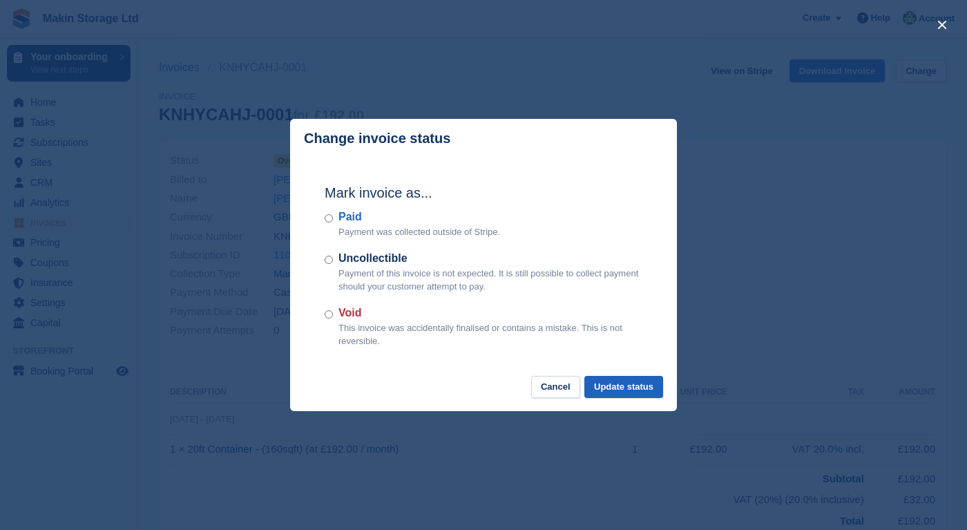  Describe the element at coordinates (491, 280) in the screenshot. I see `p: Payment of this invoice is not expected. It is still possible to collect payment should your cust...` at that location.